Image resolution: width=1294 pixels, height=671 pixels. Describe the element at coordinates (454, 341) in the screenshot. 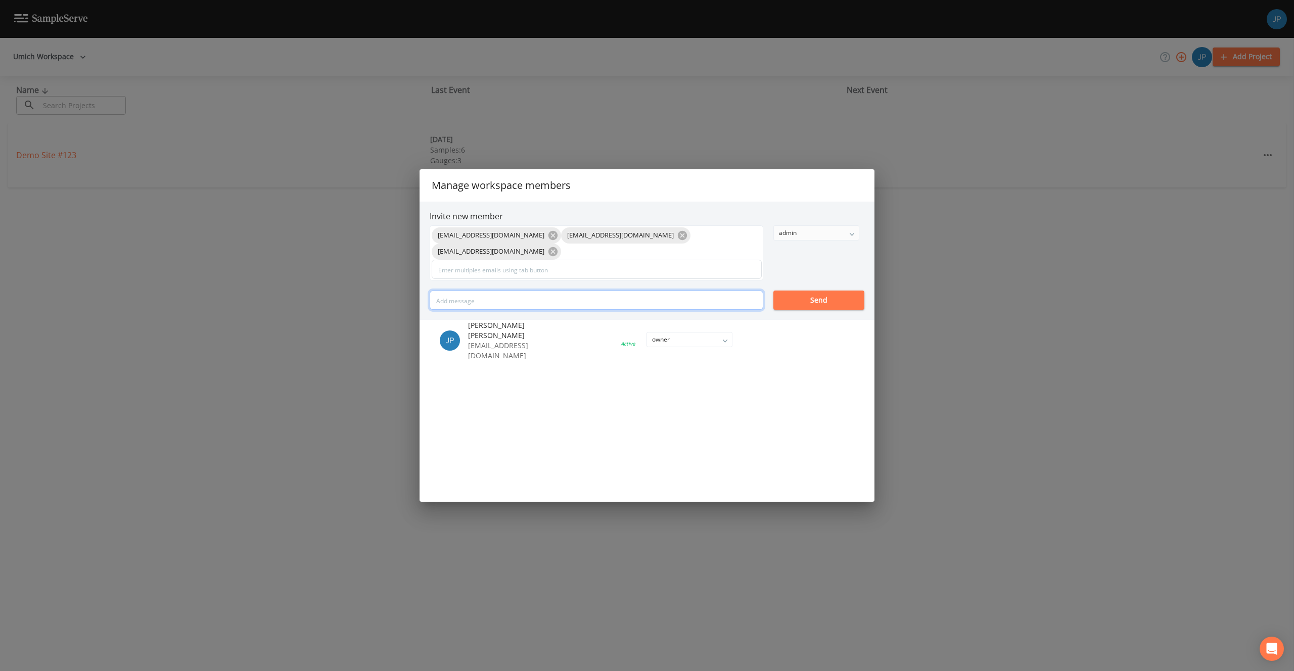

I see `div: Joshua gere Paul` at that location.